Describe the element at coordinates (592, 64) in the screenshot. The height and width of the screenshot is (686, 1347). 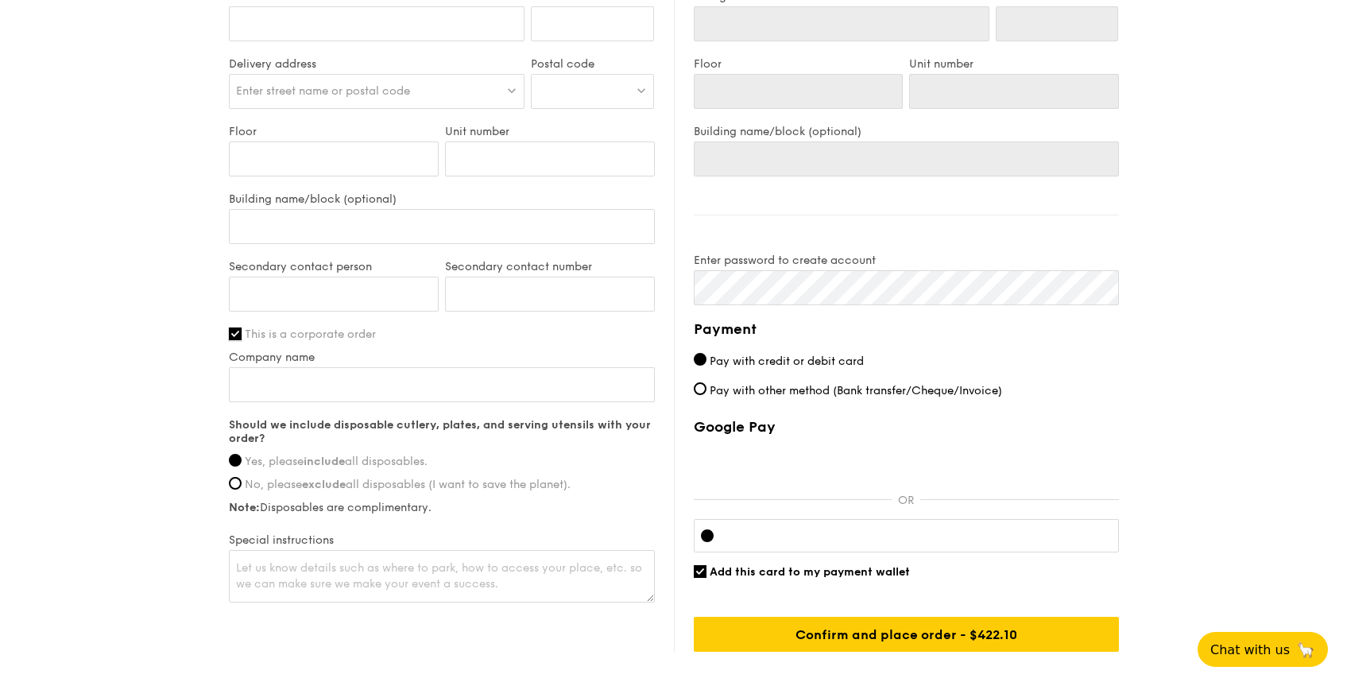
I see `label: Postal code` at that location.